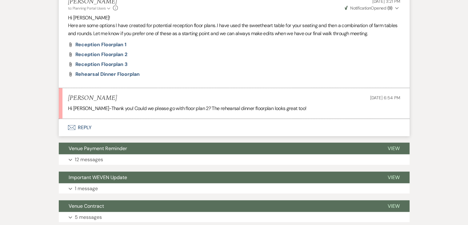 Image resolution: width=468 pixels, height=225 pixels. What do you see at coordinates (234, 188) in the screenshot?
I see `button: 1 message` at bounding box center [234, 188].